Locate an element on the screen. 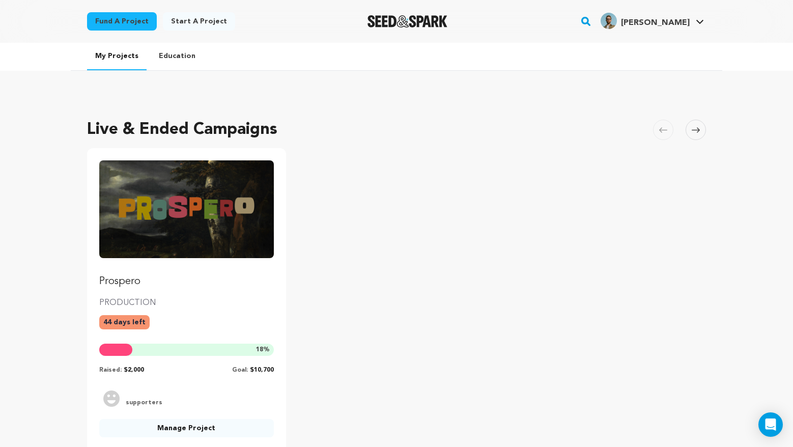  img: Seed&Spark Logo Dark Mode is located at coordinates (407, 21).